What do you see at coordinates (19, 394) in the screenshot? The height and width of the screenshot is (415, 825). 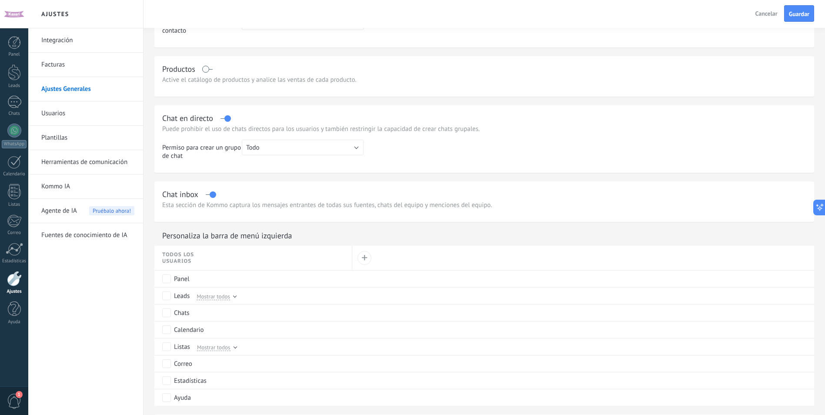 I see `span: 1` at bounding box center [19, 394].